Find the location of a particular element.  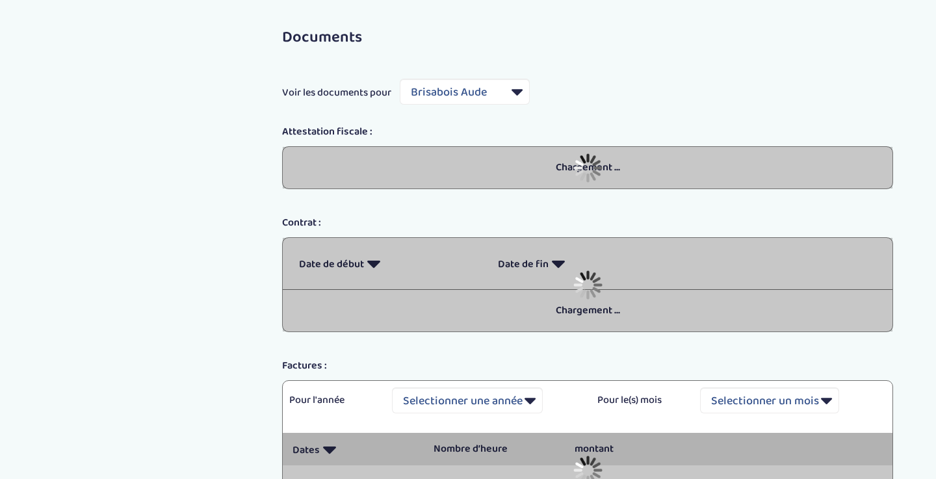

div: Contrat : is located at coordinates (588, 223).